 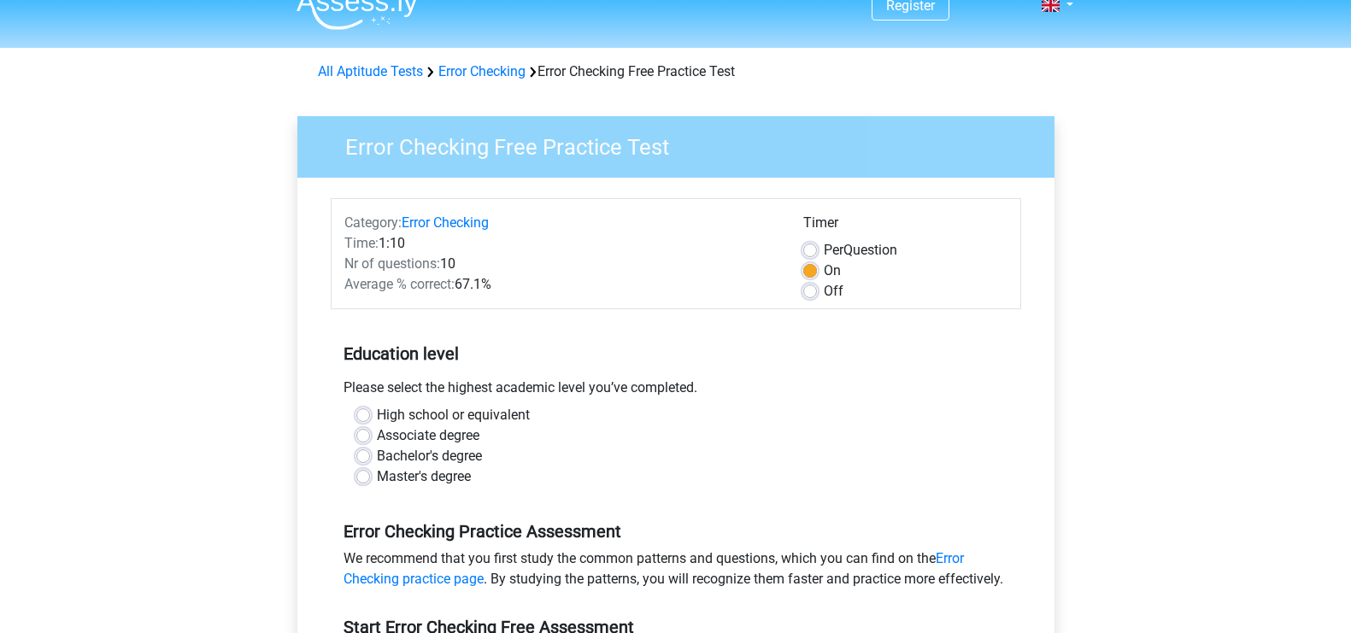 I want to click on div: We recommend that you first study the common patterns and questions, which you can find on the . ..., so click(x=676, y=572).